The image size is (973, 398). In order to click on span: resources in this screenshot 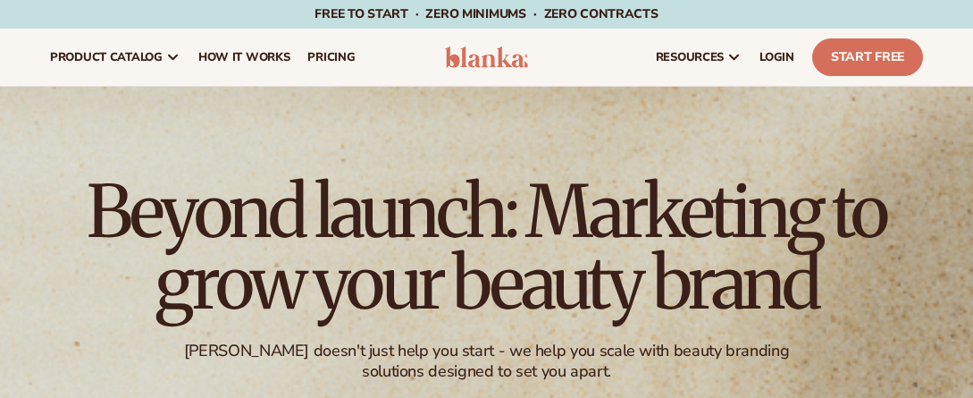, I will do `click(690, 57)`.